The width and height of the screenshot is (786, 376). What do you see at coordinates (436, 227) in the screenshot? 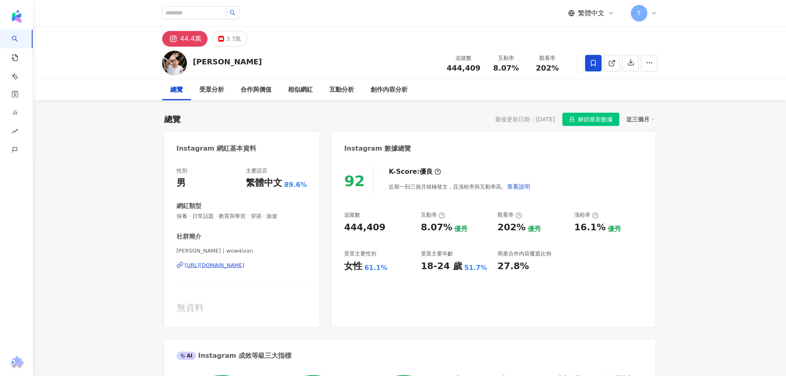
I see `div: 8.07%` at bounding box center [436, 227].